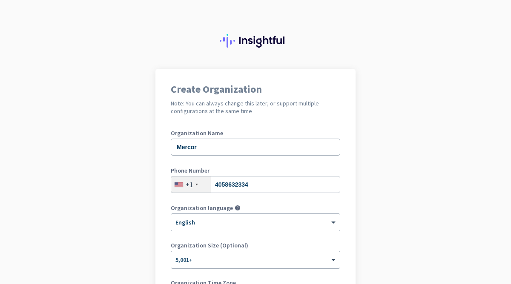  What do you see at coordinates (255, 246) in the screenshot?
I see `label: Organization Size (Optional)` at bounding box center [255, 246].